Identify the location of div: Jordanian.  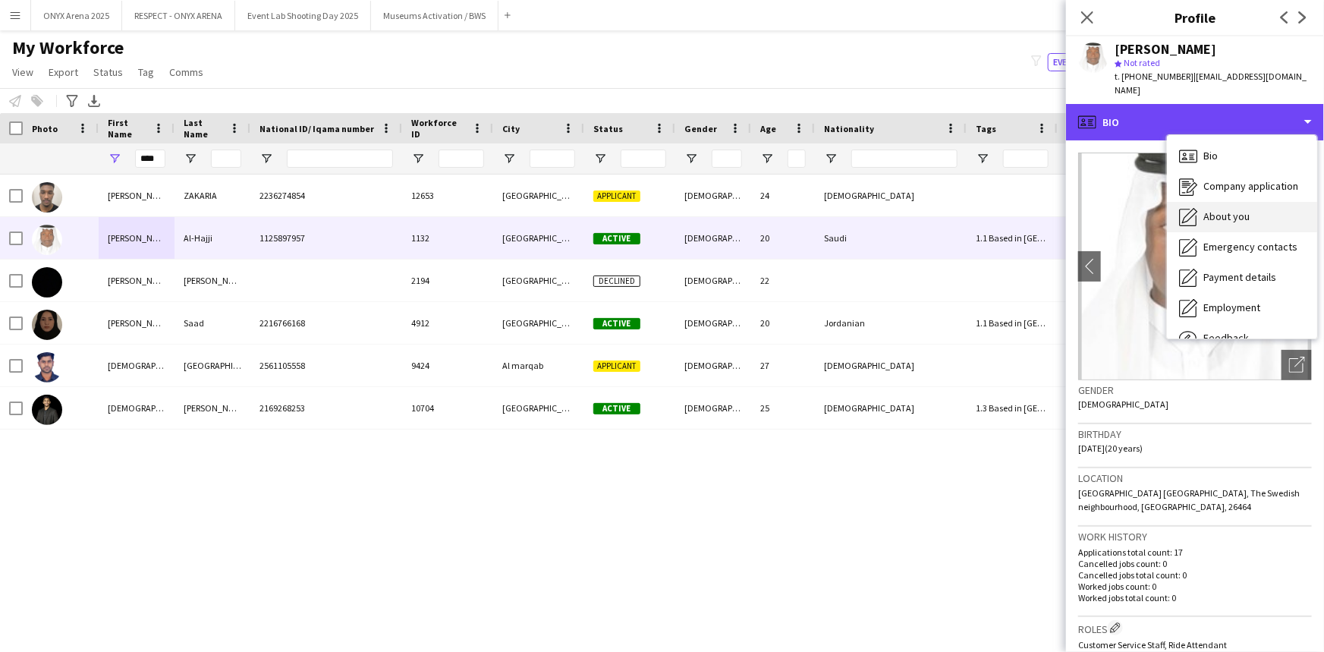
(891, 322).